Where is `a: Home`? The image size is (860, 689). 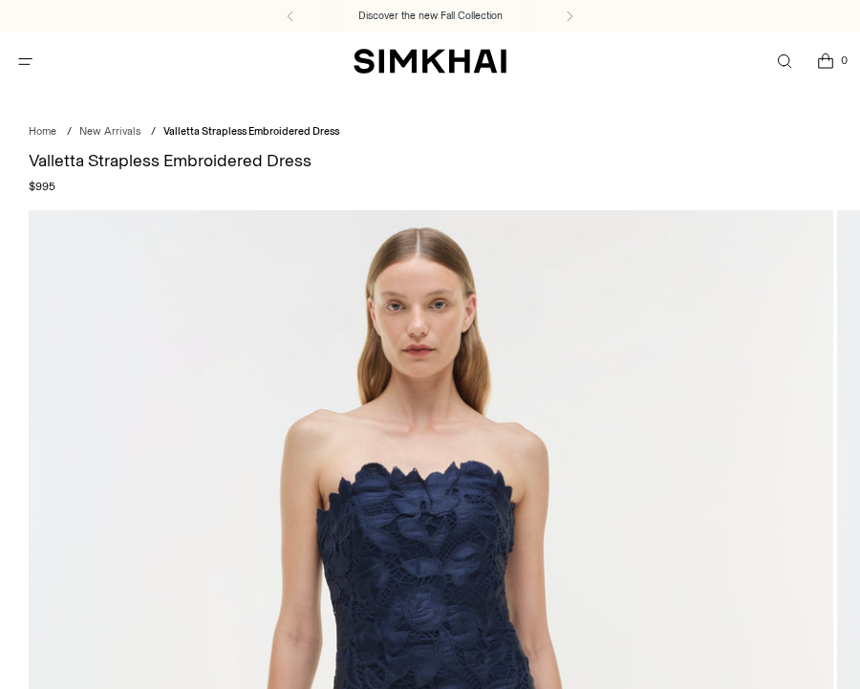 a: Home is located at coordinates (42, 131).